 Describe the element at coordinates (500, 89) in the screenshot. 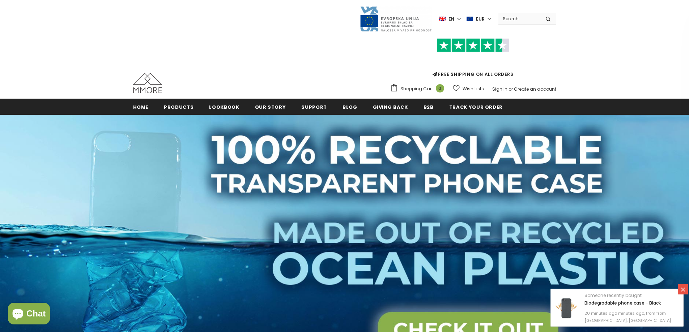

I see `a: Sign In` at that location.